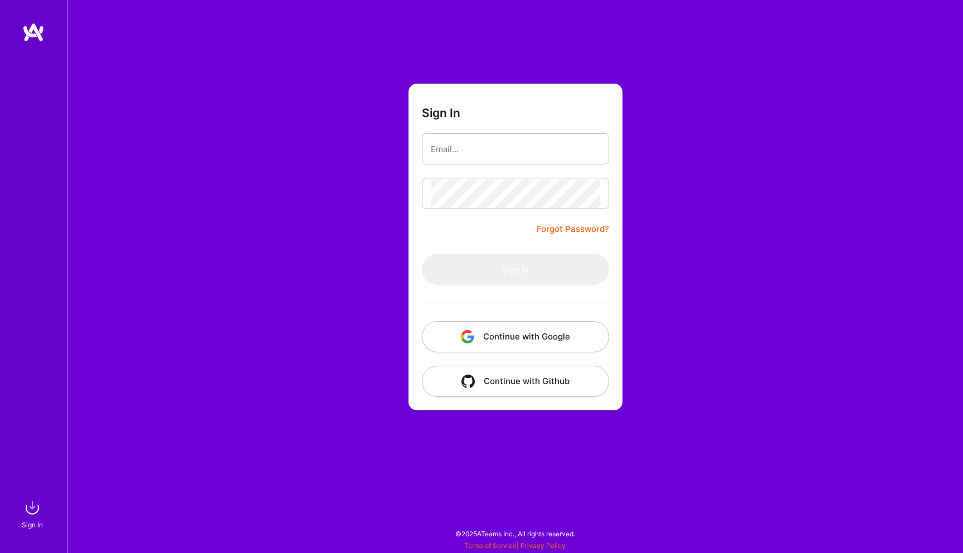 The height and width of the screenshot is (553, 963). What do you see at coordinates (516, 337) in the screenshot?
I see `button: Continue with Google` at bounding box center [516, 337].